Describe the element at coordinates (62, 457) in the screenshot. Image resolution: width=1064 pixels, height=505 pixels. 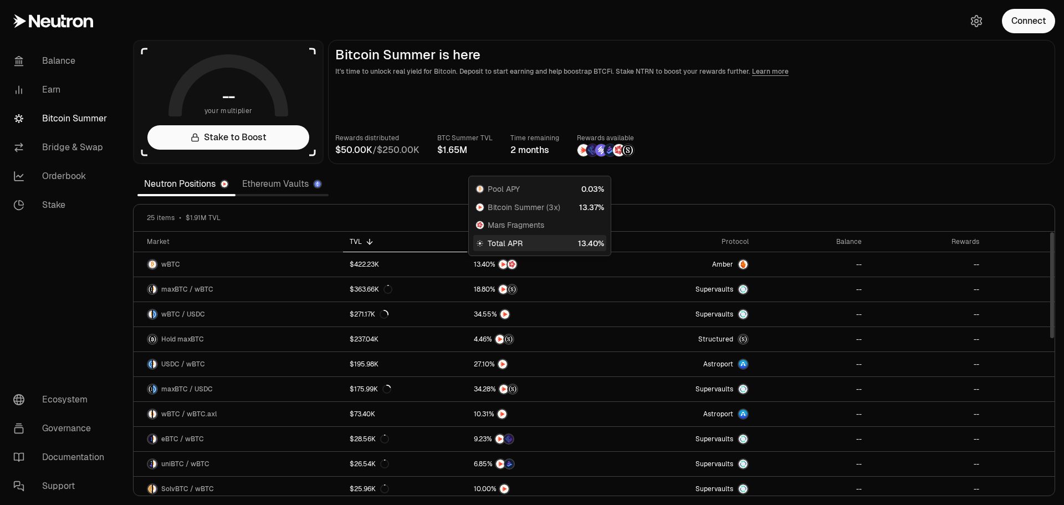
I see `a: Documentation` at that location.